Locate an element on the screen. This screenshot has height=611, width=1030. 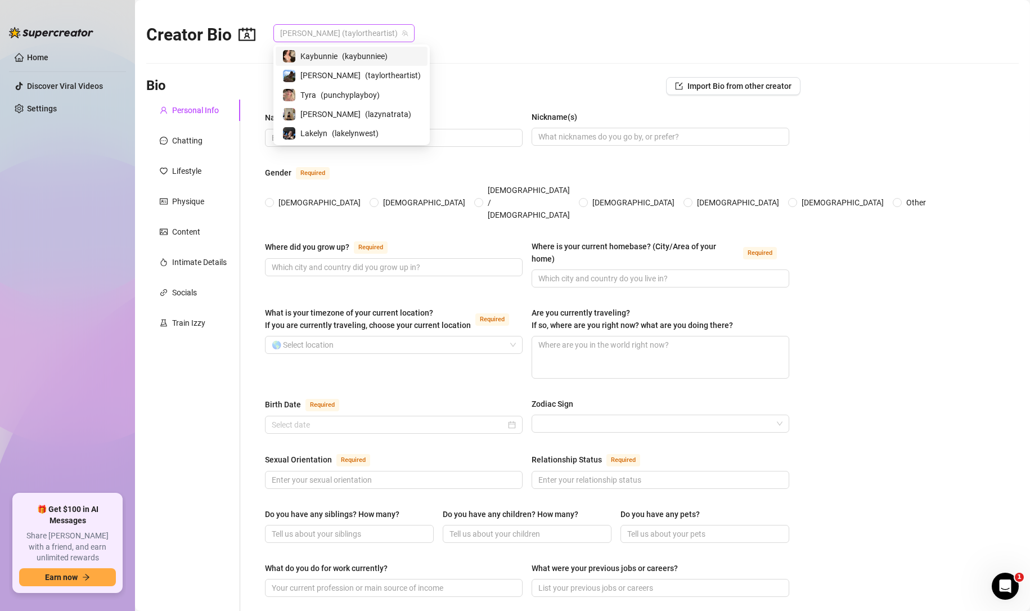
div: Personal Info is located at coordinates (195, 110).